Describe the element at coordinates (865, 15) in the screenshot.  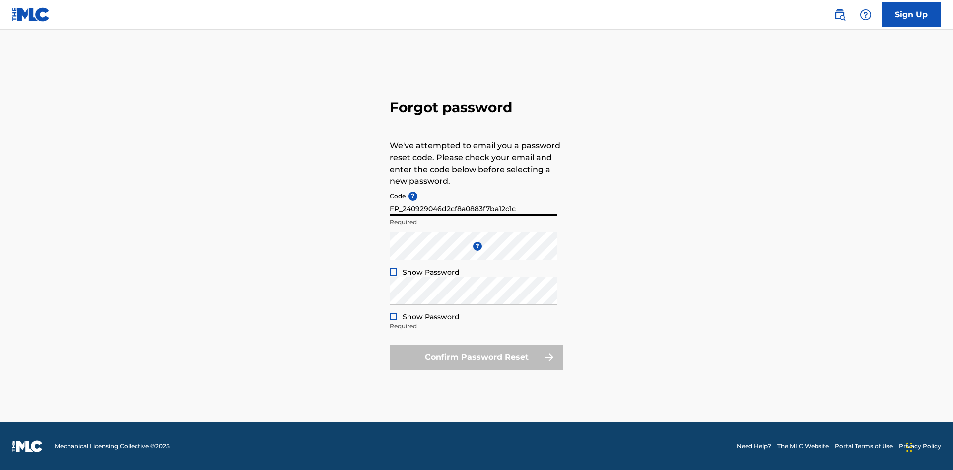
I see `img: help` at that location.